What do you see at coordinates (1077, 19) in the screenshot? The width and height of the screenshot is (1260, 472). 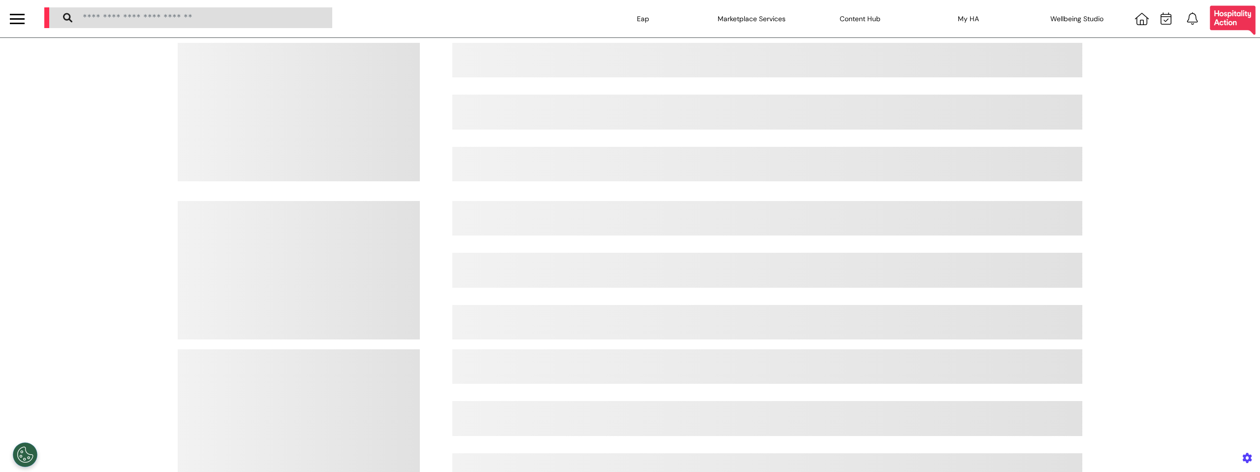 I see `div: Wellbeing Studio` at bounding box center [1077, 19].